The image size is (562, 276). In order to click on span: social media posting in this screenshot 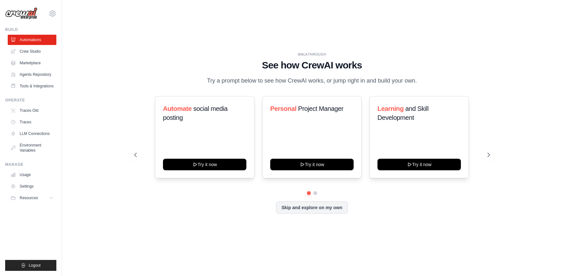, I will do `click(195, 113)`.